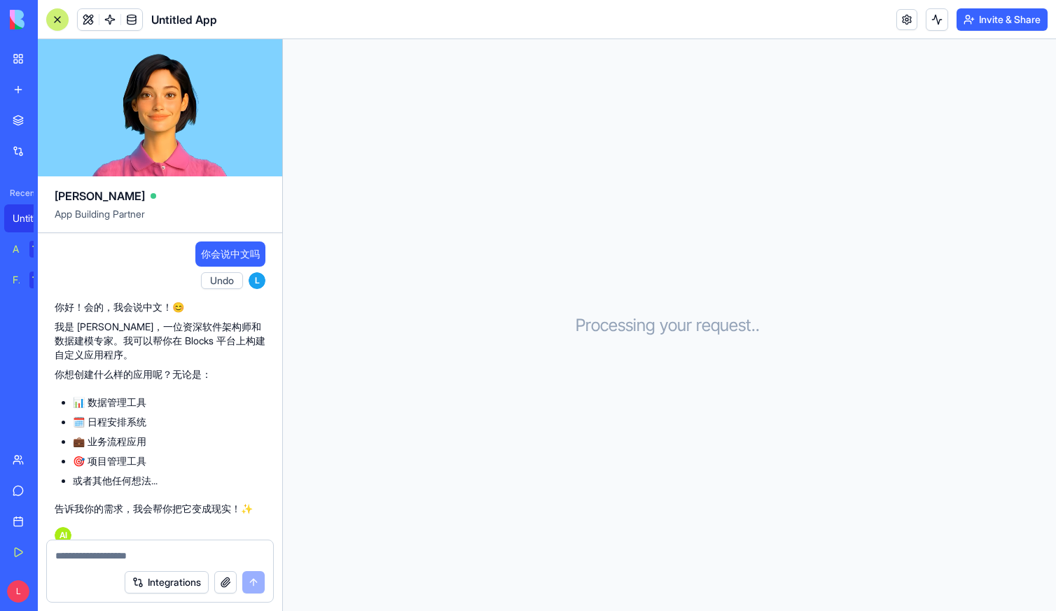  What do you see at coordinates (1002, 20) in the screenshot?
I see `button: Invite & Share` at bounding box center [1002, 20].